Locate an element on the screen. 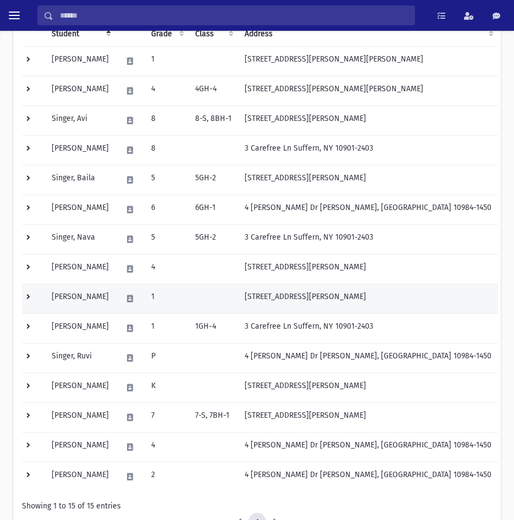 The width and height of the screenshot is (514, 520). td: Singer, Ruvi is located at coordinates (80, 358).